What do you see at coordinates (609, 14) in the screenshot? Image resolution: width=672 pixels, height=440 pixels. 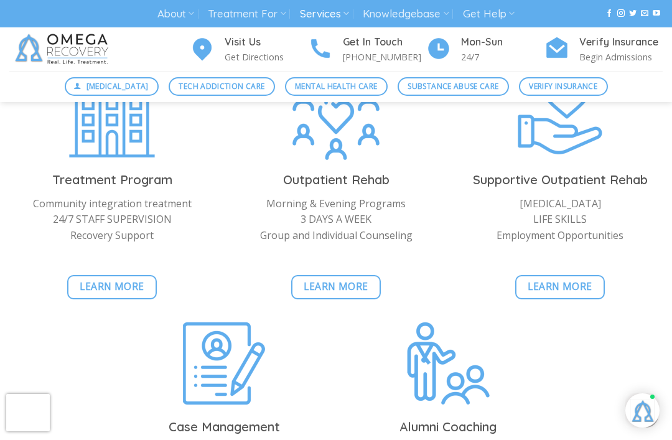 I see `a: Follow on Facebook` at bounding box center [609, 14].